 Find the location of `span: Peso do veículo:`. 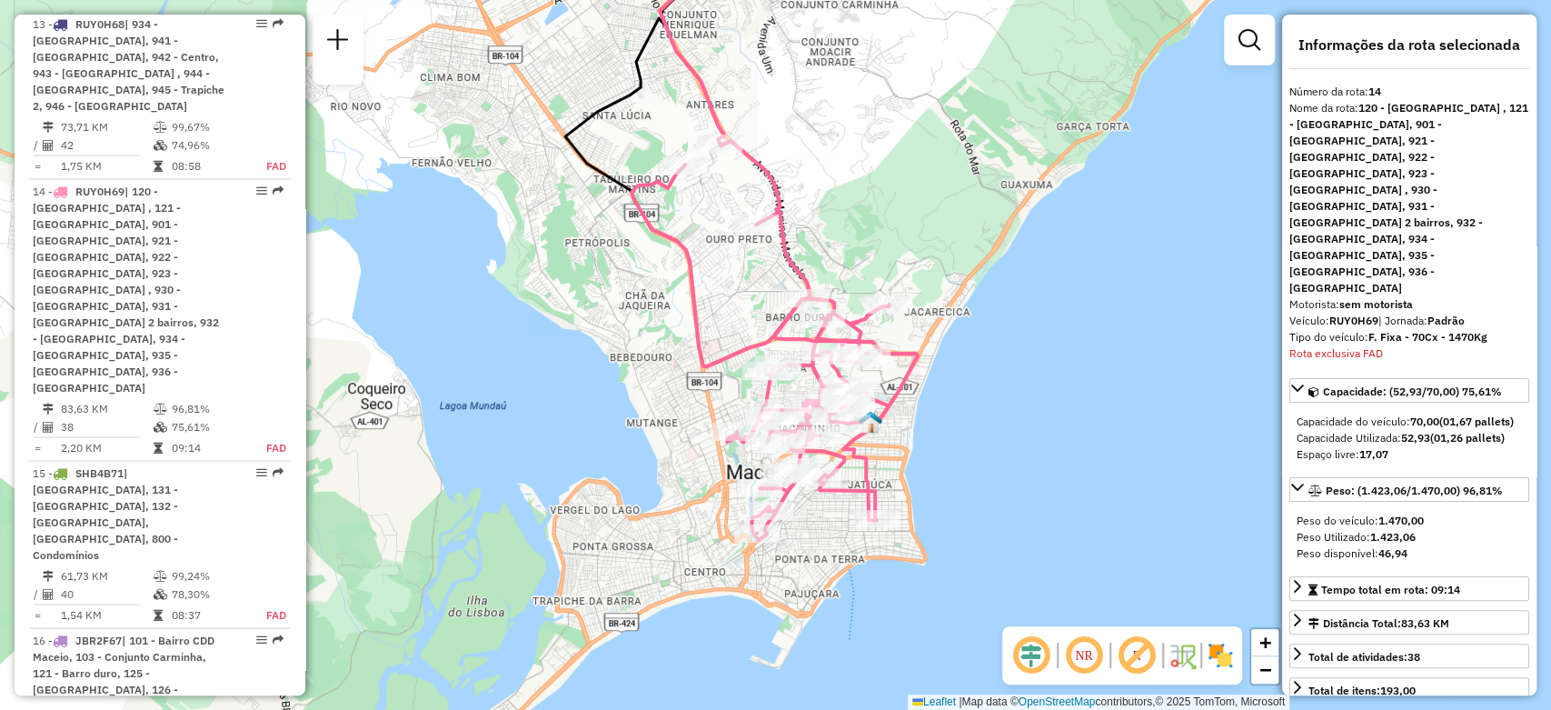

span: Peso do veículo: is located at coordinates (1360, 520).